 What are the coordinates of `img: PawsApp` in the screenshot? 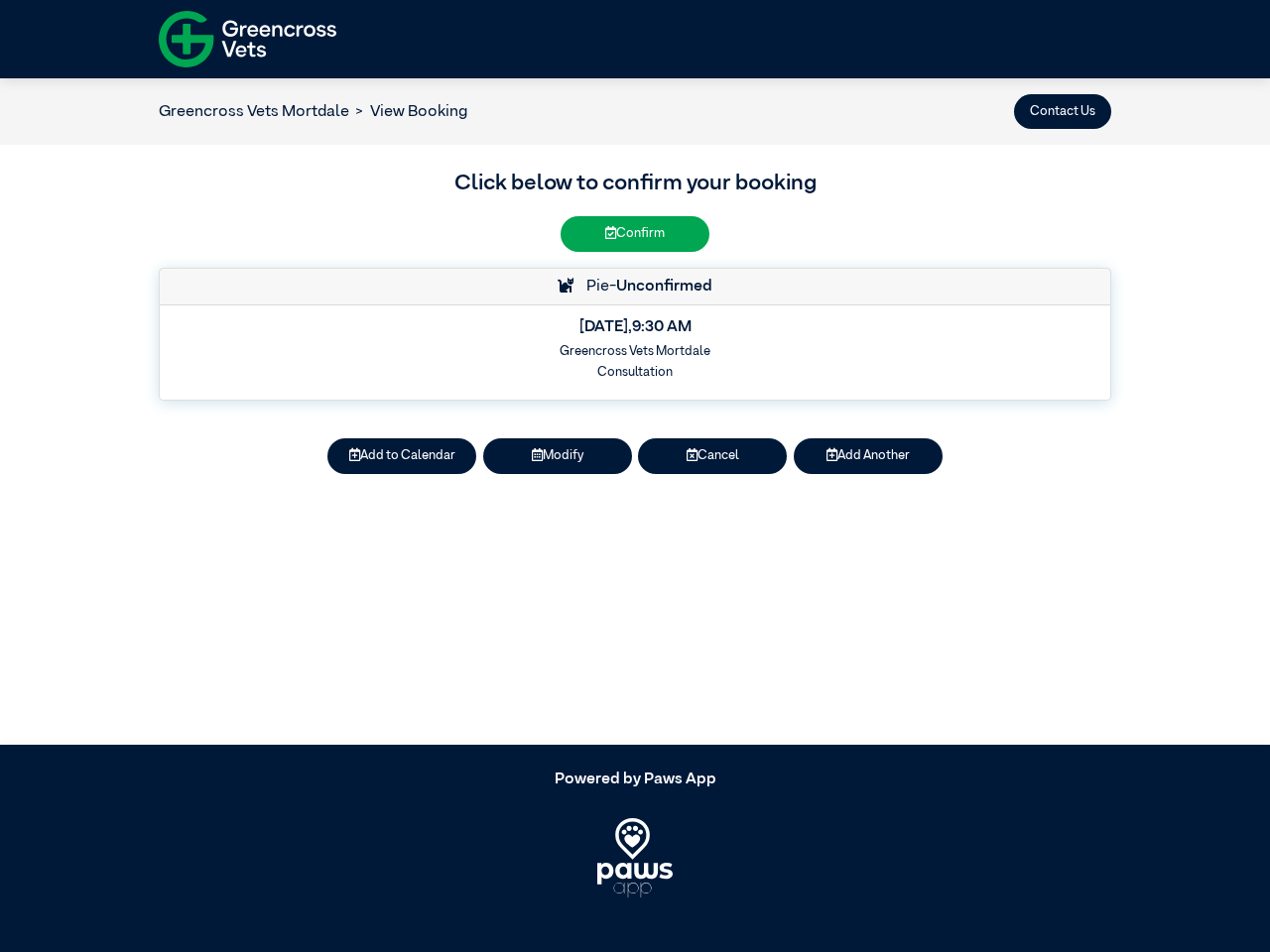 It's located at (635, 858).